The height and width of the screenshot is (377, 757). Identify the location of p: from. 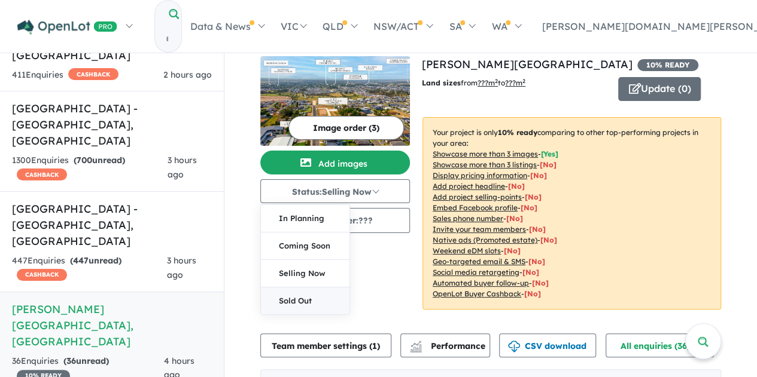
(515, 83).